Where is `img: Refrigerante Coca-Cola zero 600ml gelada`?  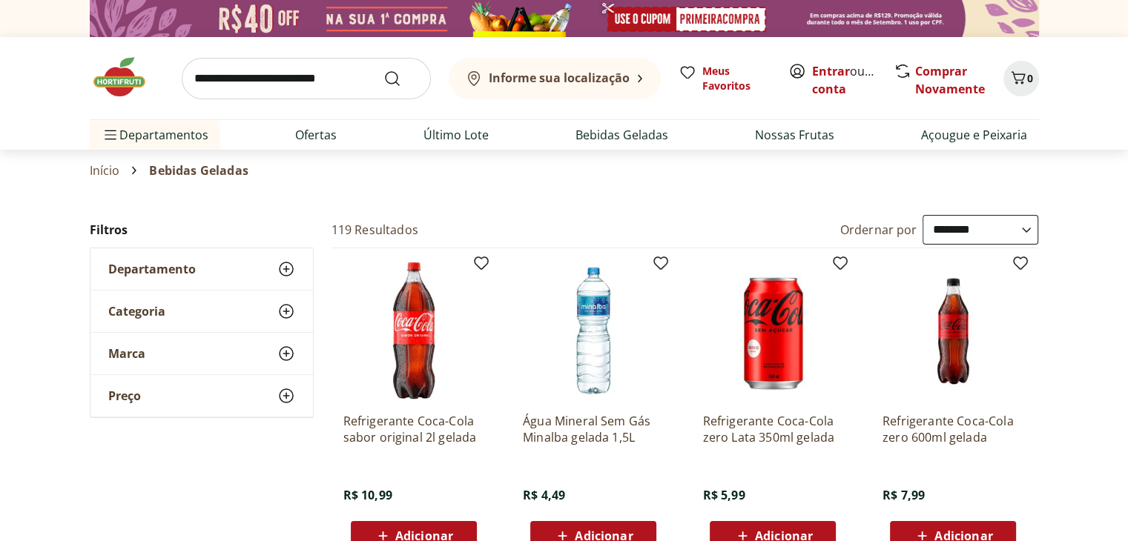
img: Refrigerante Coca-Cola zero 600ml gelada is located at coordinates (953, 331).